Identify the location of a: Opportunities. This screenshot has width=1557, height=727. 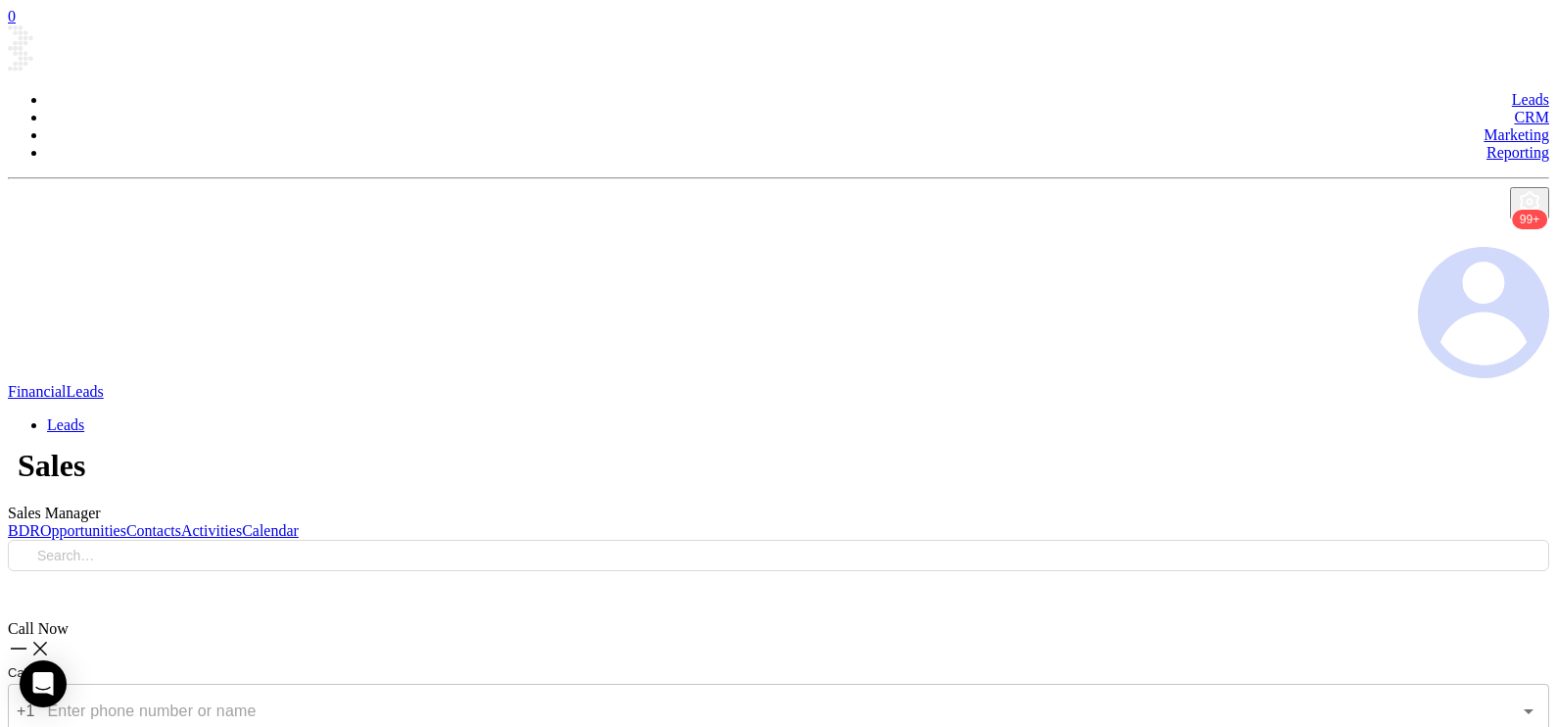
(83, 530).